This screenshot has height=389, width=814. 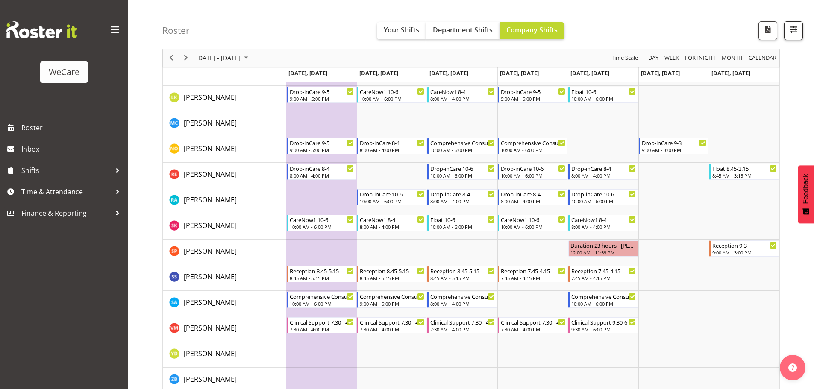 I want to click on td: Saahit Kour resource, so click(x=224, y=227).